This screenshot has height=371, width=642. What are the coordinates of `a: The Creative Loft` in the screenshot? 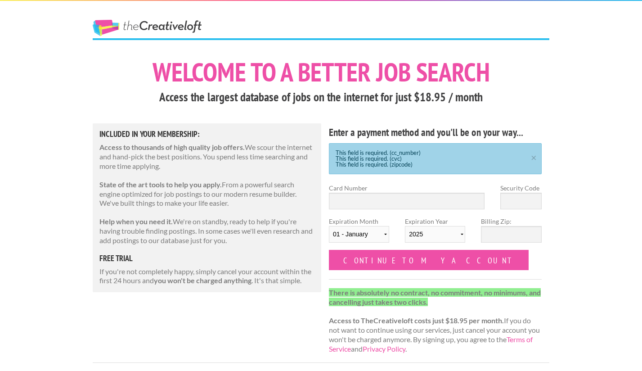 It's located at (147, 28).